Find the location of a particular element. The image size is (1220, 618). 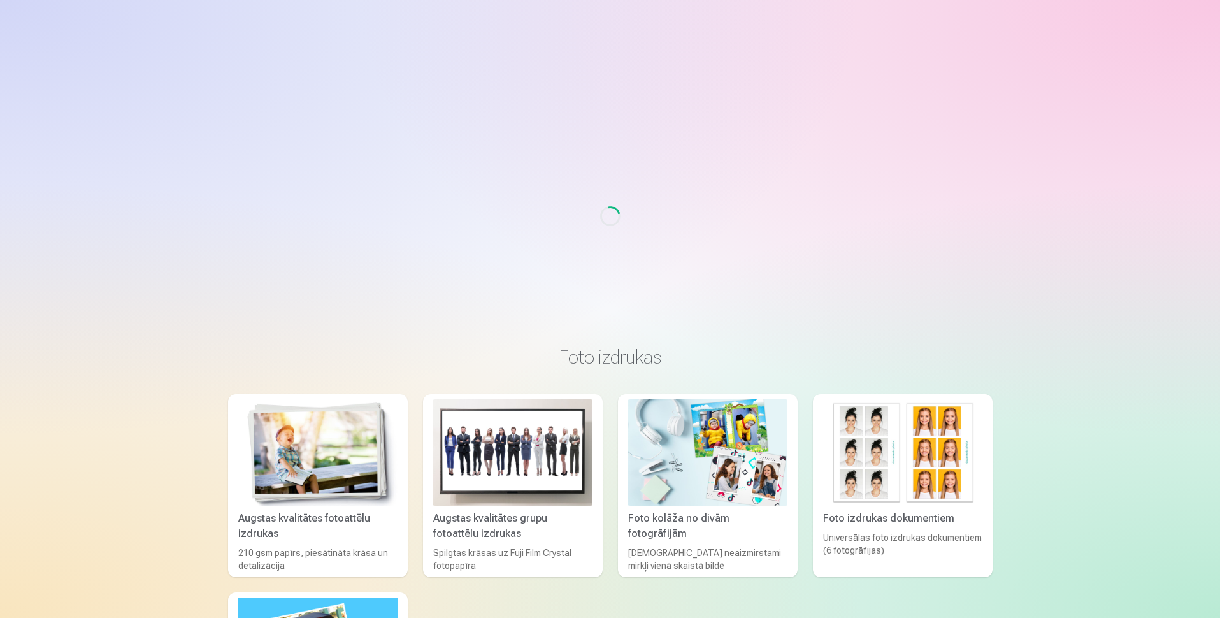

div: Augstas kvalitātes fotoattēlu izdrukas is located at coordinates (318, 526).